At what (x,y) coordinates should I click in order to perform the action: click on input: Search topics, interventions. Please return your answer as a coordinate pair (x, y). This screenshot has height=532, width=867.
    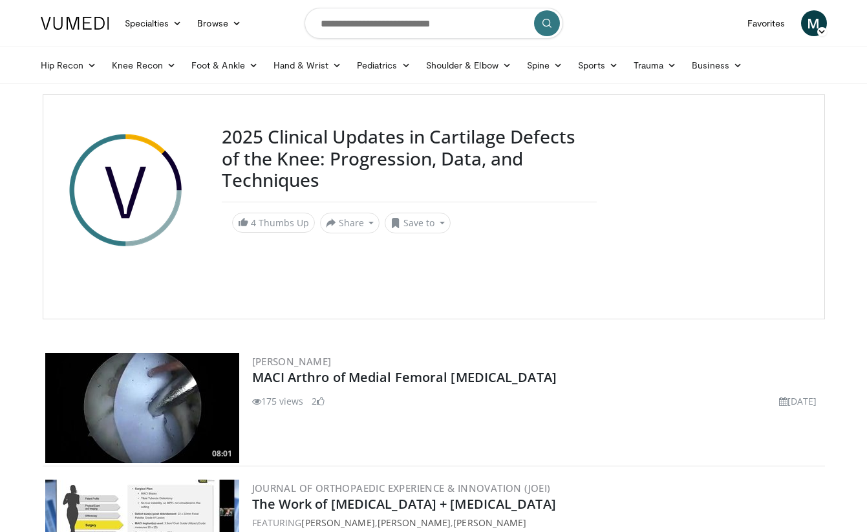
    Looking at the image, I should click on (434, 23).